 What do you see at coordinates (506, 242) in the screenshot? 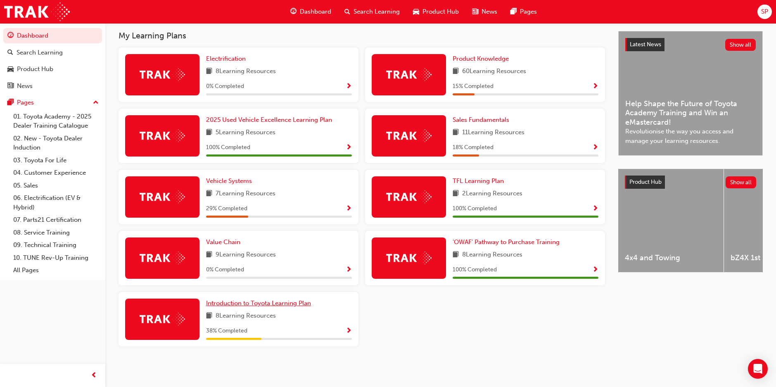
I see `span: 'OWAF' Pathway to Purchase Training` at bounding box center [506, 242].